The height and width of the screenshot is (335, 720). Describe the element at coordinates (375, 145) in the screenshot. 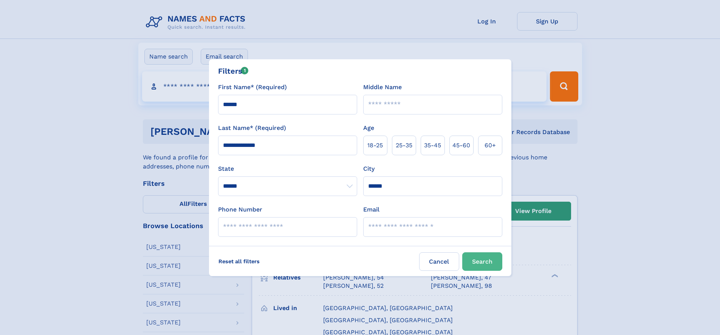

I see `span: 18‑25` at that location.